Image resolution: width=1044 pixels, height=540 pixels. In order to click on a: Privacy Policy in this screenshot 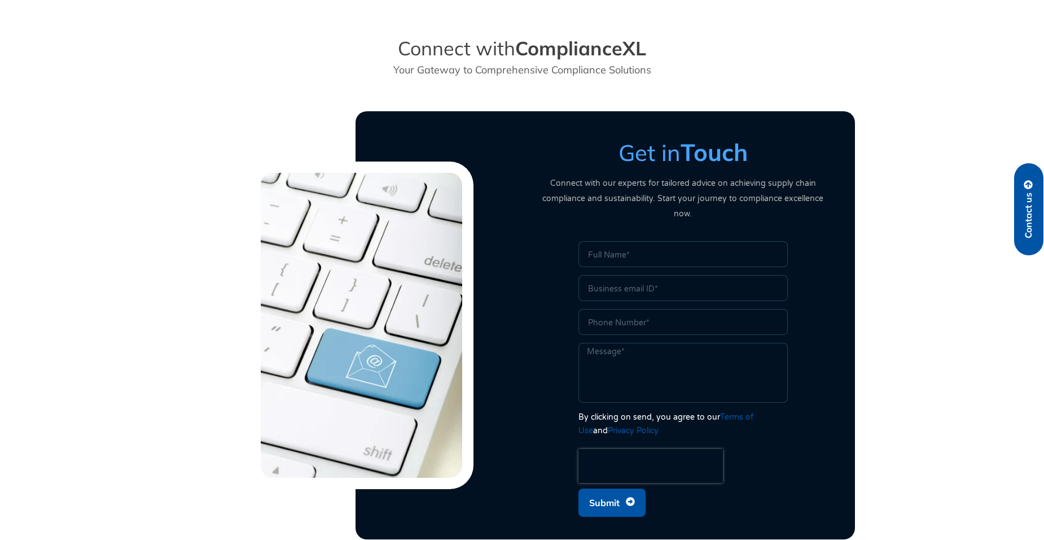, I will do `click(633, 430)`.